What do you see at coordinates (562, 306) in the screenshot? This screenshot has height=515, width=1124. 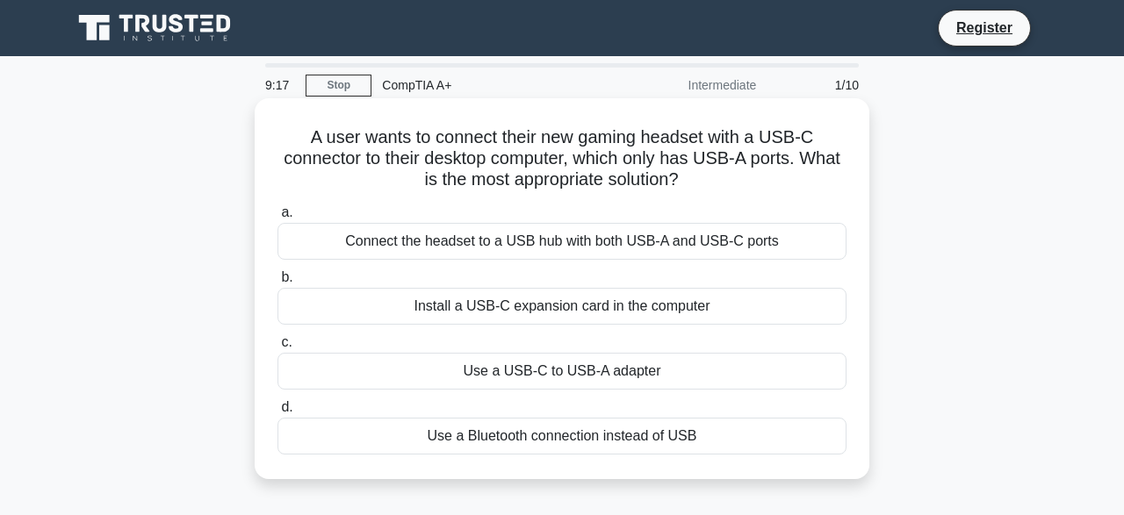 I see `div: Install a USB-C expansion card in the computer` at bounding box center [562, 306].